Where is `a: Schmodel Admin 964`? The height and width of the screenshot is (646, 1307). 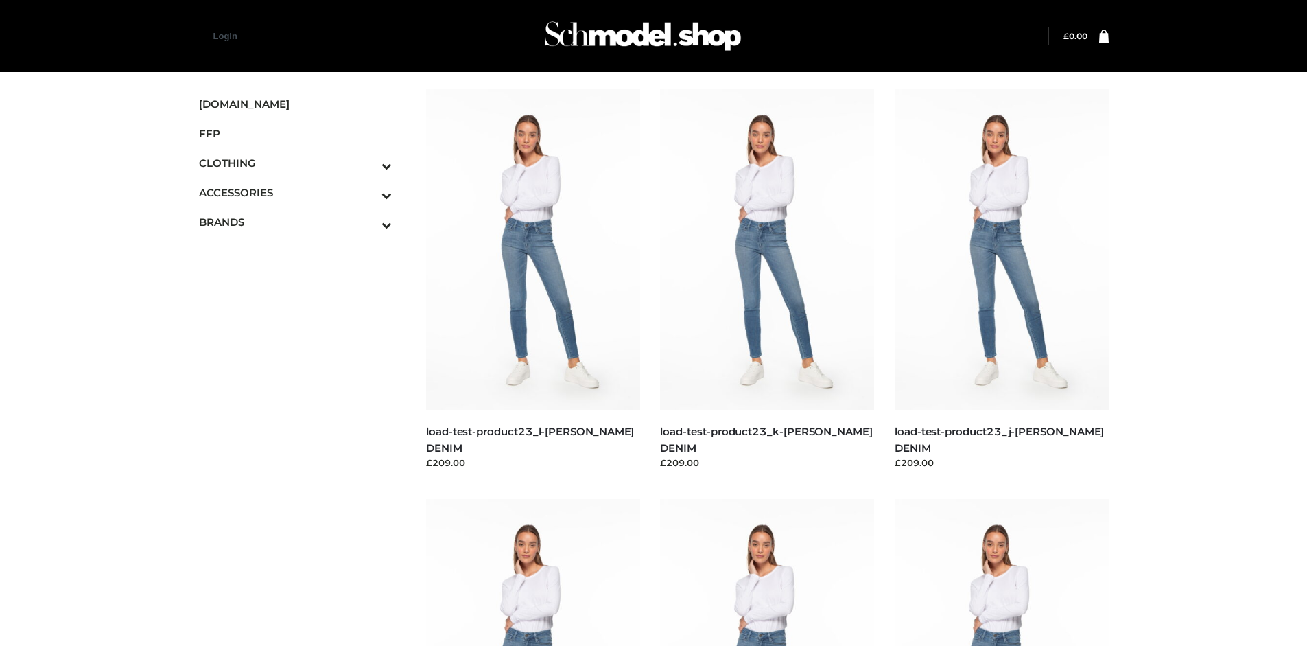 a: Schmodel Admin 964 is located at coordinates (643, 36).